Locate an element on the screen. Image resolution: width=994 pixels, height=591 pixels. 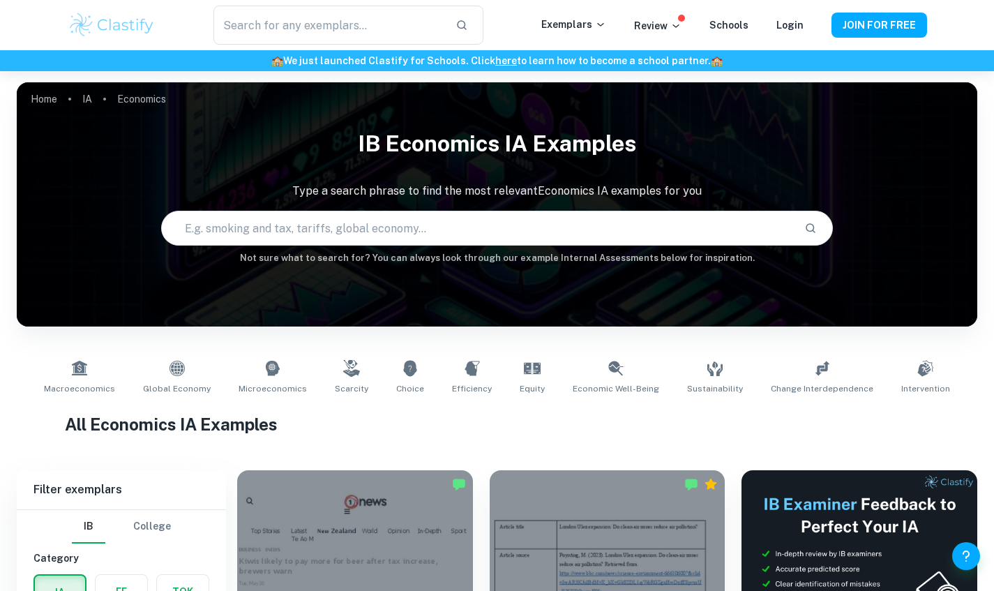
span: Sustainability is located at coordinates (715, 388).